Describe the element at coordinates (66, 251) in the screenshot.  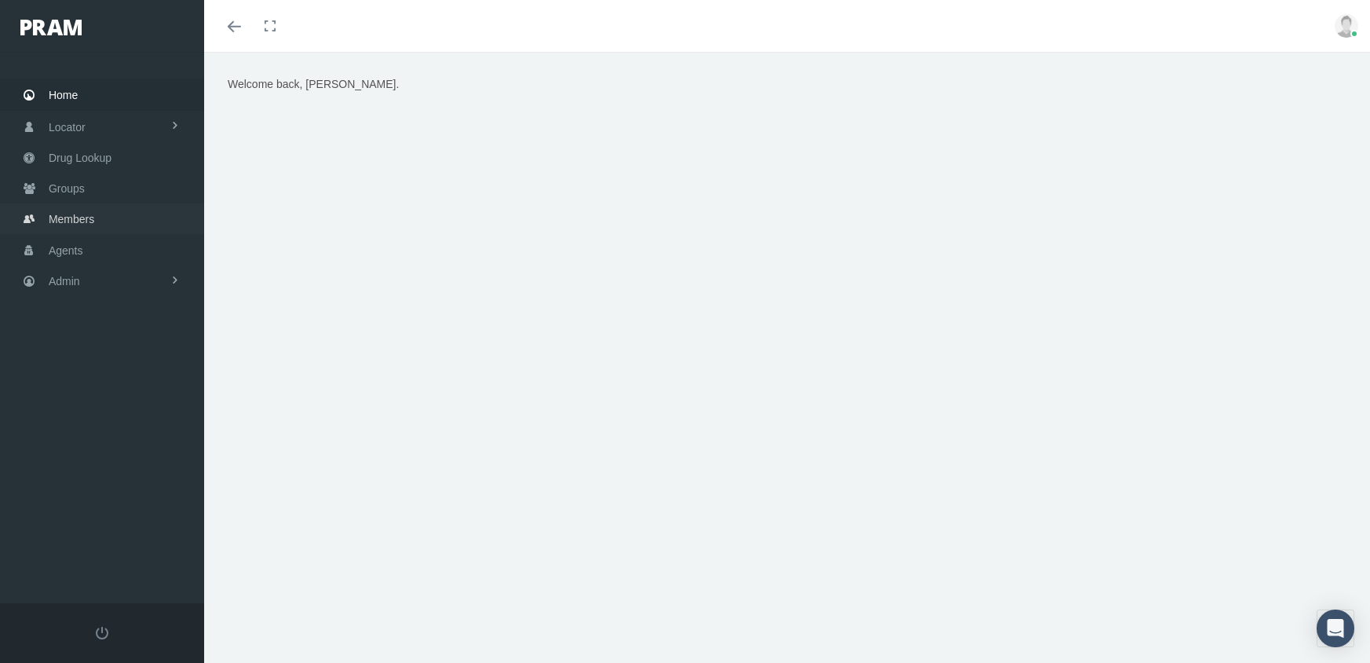
I see `span: Agents` at that location.